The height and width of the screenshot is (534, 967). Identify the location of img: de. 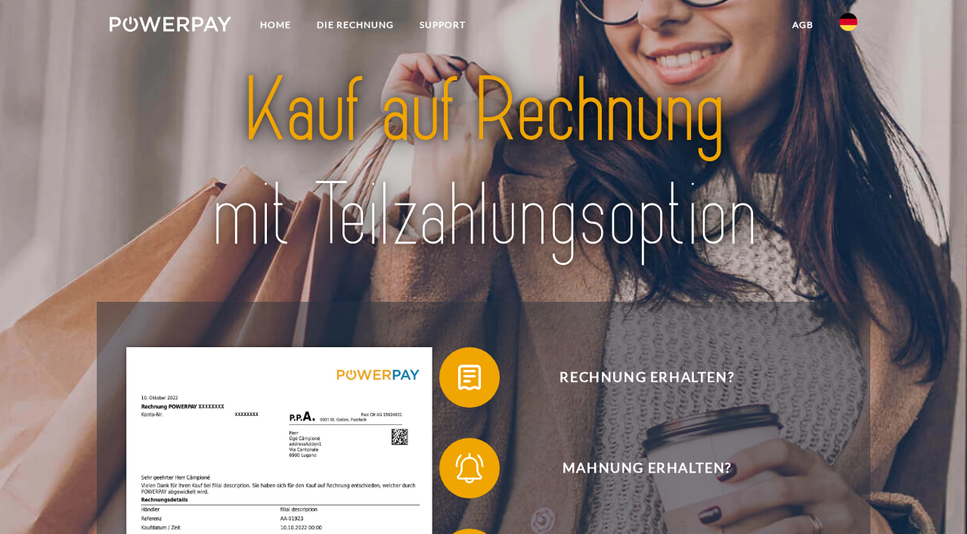
(848, 22).